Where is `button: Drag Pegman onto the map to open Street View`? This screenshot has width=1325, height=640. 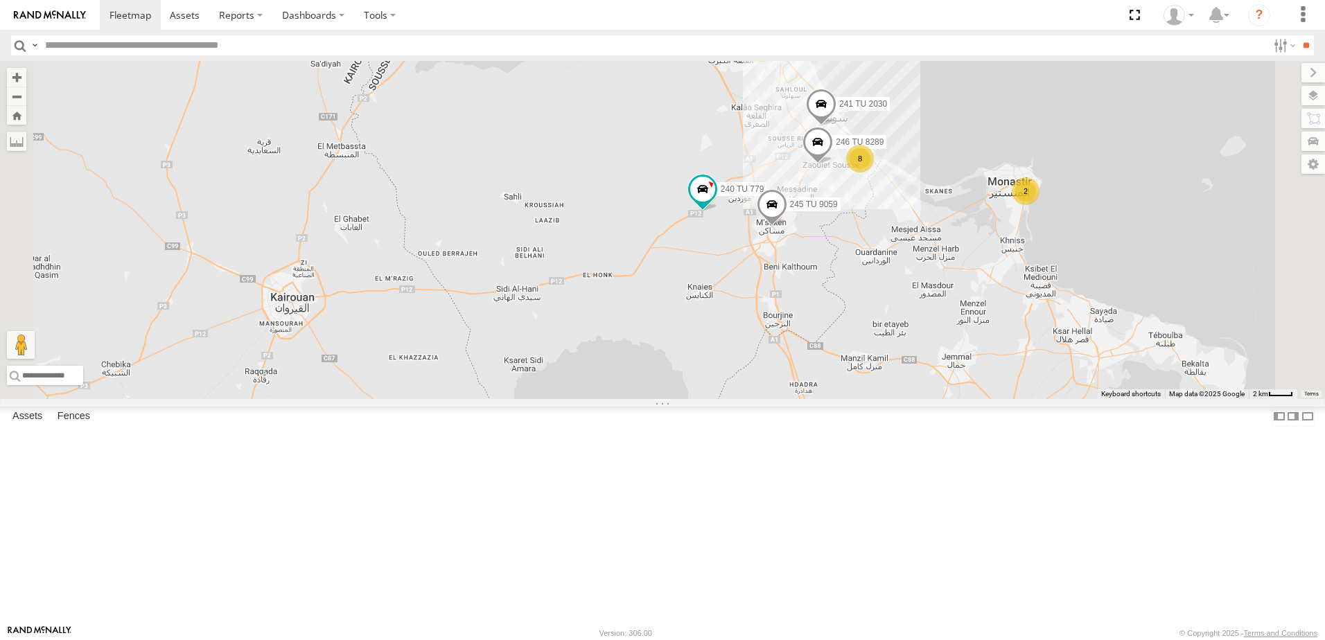 button: Drag Pegman onto the map to open Street View is located at coordinates (21, 345).